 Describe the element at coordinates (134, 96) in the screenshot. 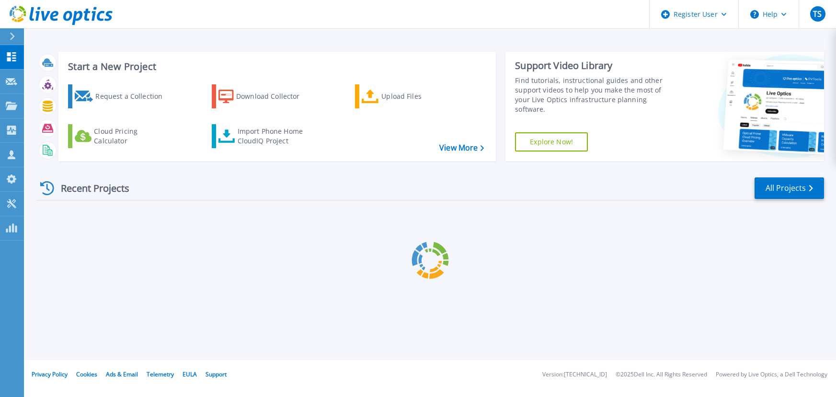

I see `div: Request a Collection` at that location.